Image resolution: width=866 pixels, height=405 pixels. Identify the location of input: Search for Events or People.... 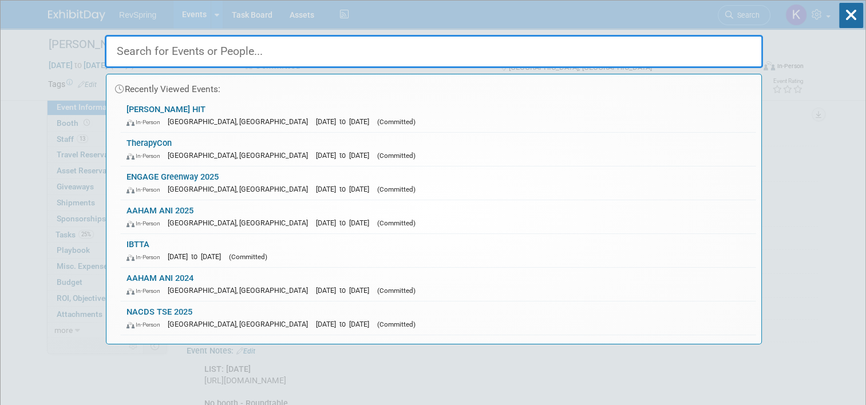
(434, 51).